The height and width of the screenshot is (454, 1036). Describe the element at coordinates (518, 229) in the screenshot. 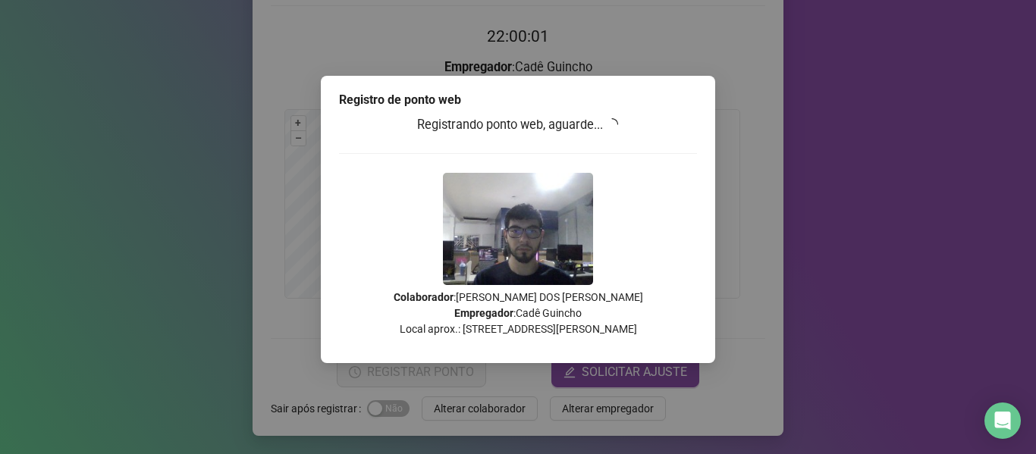

I see `img: 9k=` at that location.